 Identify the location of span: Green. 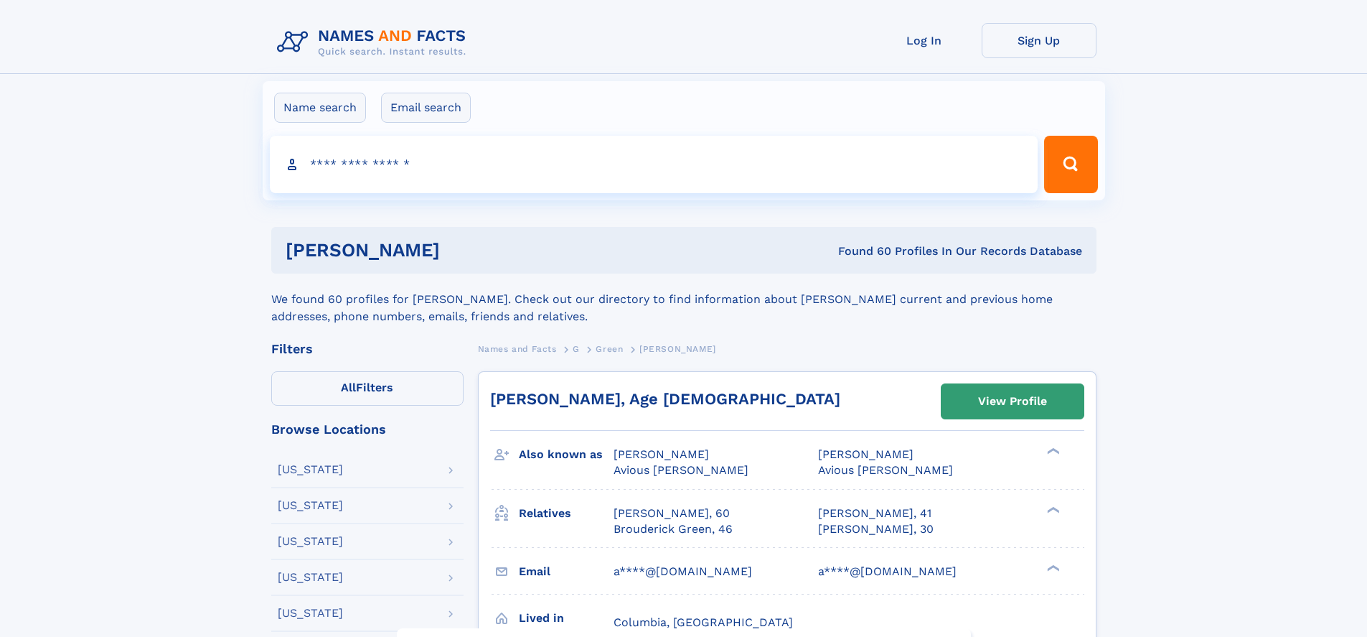
(609, 349).